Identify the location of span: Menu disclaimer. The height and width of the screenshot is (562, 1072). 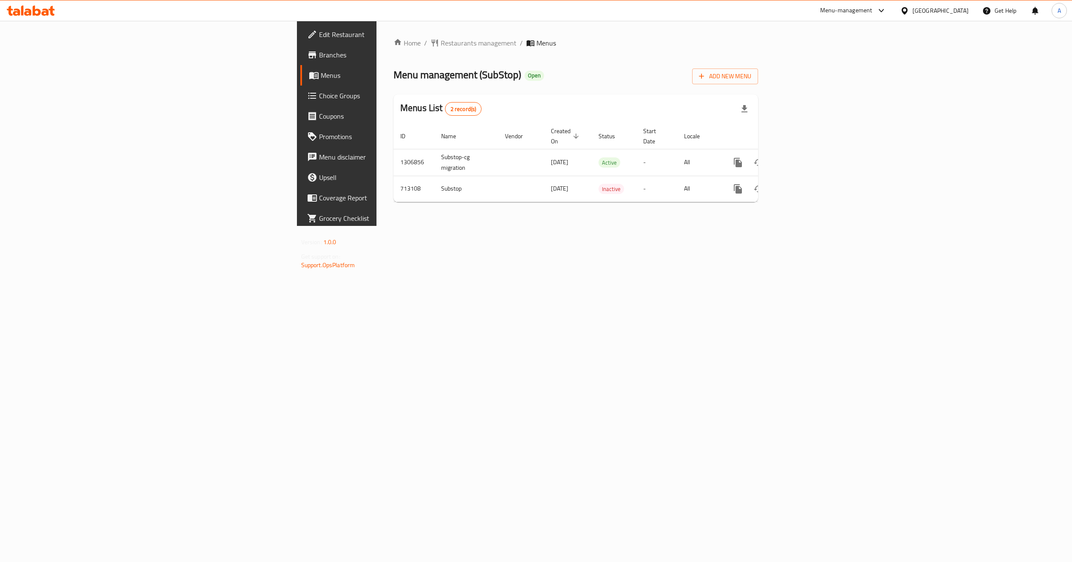
(394, 157).